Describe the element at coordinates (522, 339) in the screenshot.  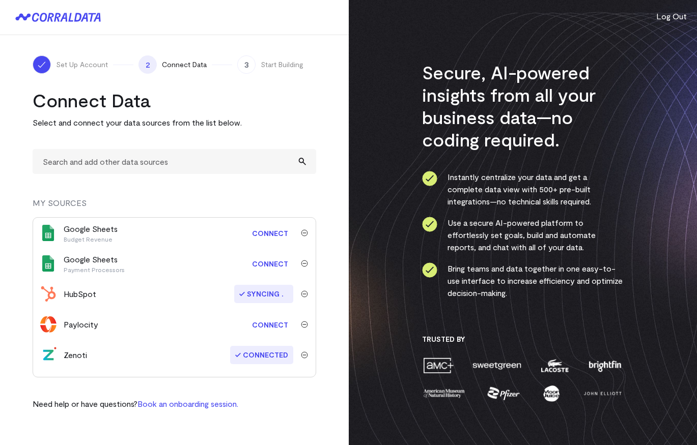
I see `h3: Trusted By` at that location.